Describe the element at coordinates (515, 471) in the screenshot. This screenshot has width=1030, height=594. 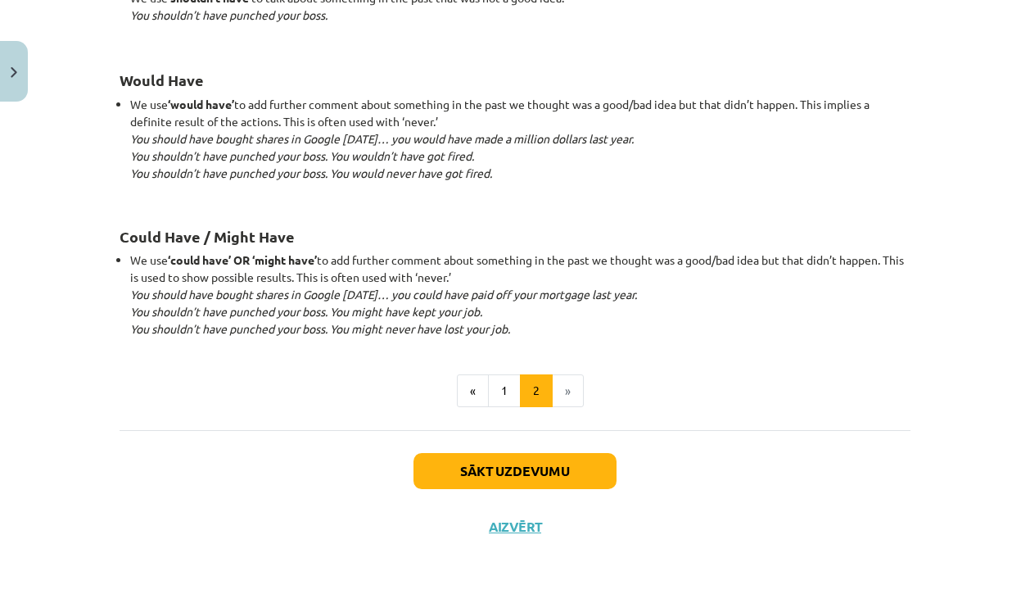
I see `button: Sākt uzdevumu` at that location.